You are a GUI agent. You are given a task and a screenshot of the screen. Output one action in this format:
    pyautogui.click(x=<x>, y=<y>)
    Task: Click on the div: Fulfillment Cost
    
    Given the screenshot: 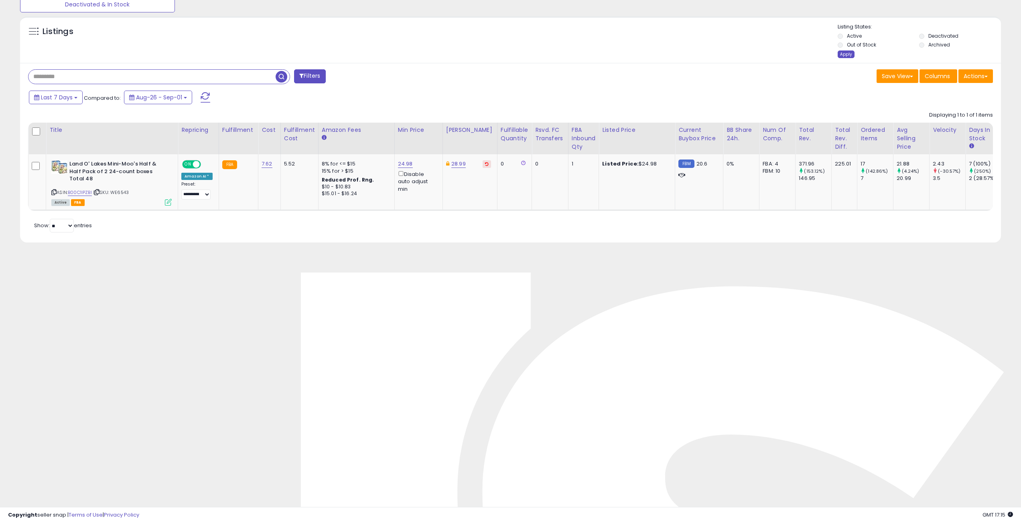 What is the action you would take?
    pyautogui.click(x=299, y=134)
    